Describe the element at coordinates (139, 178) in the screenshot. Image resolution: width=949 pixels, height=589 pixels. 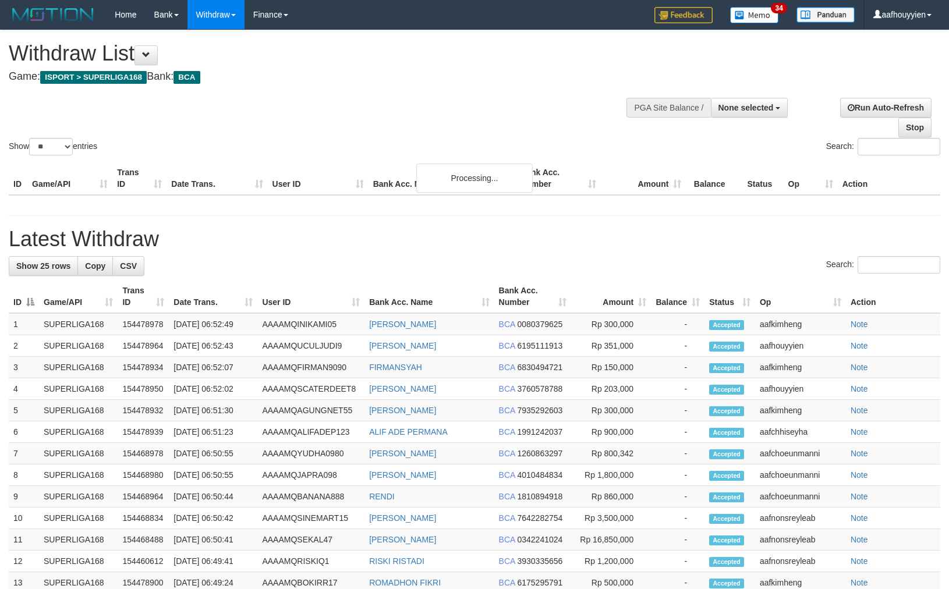
I see `th: Trans ID` at that location.